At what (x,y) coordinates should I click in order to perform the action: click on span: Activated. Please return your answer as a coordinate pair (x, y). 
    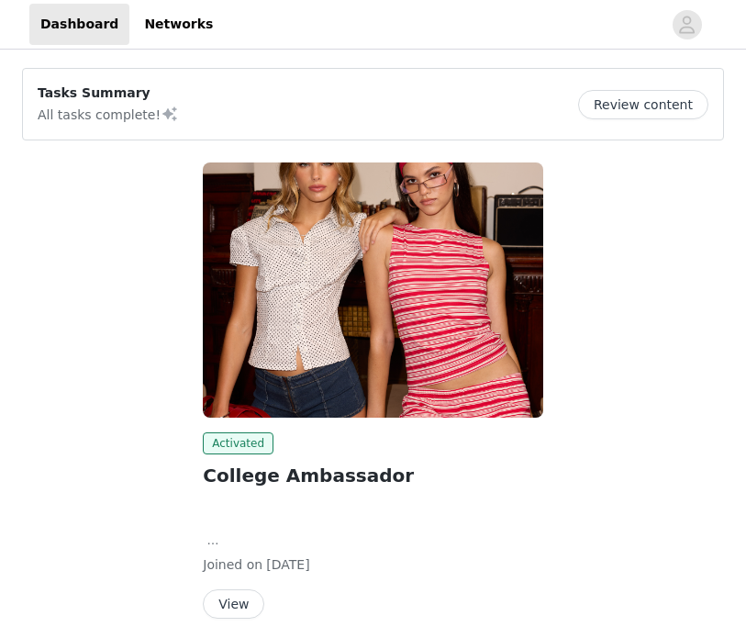
    Looking at the image, I should click on (238, 443).